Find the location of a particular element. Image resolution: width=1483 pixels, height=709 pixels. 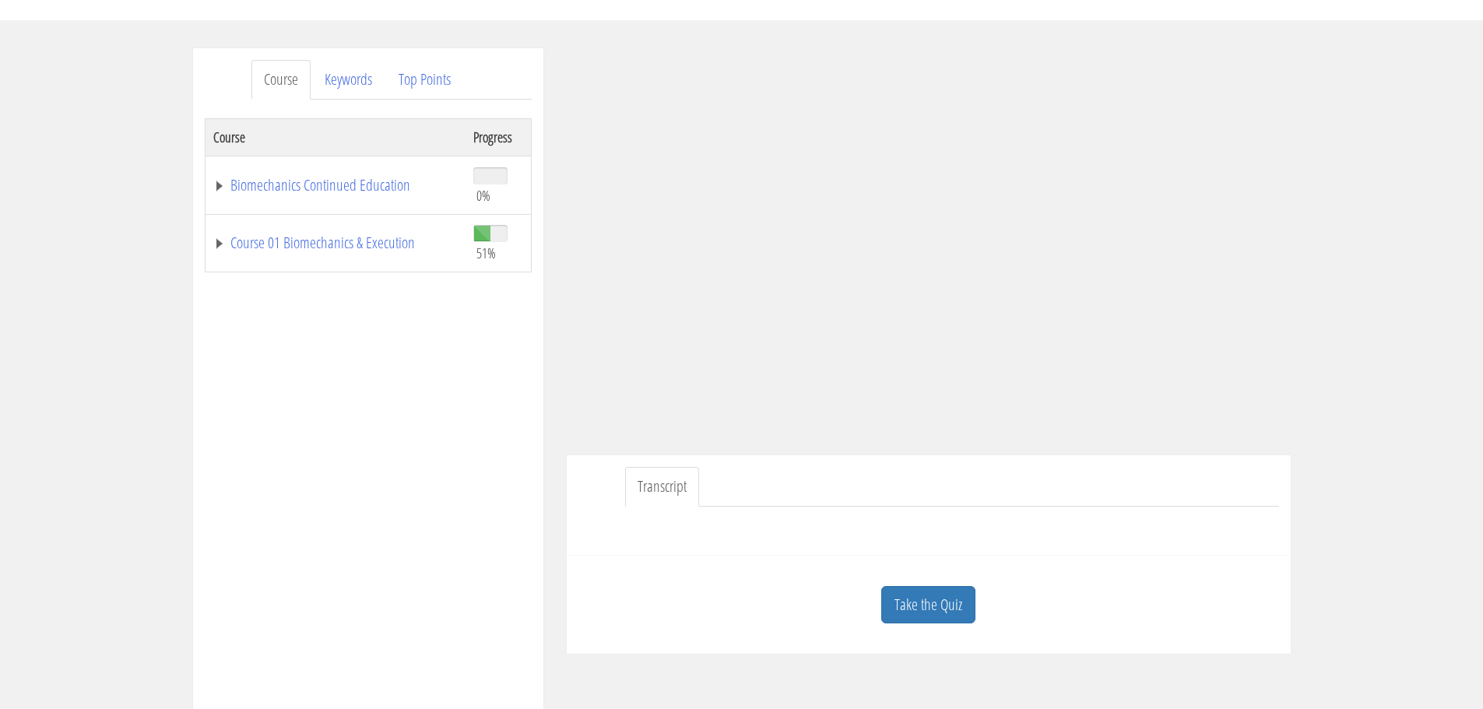

a: Take the Quiz is located at coordinates (928, 605).